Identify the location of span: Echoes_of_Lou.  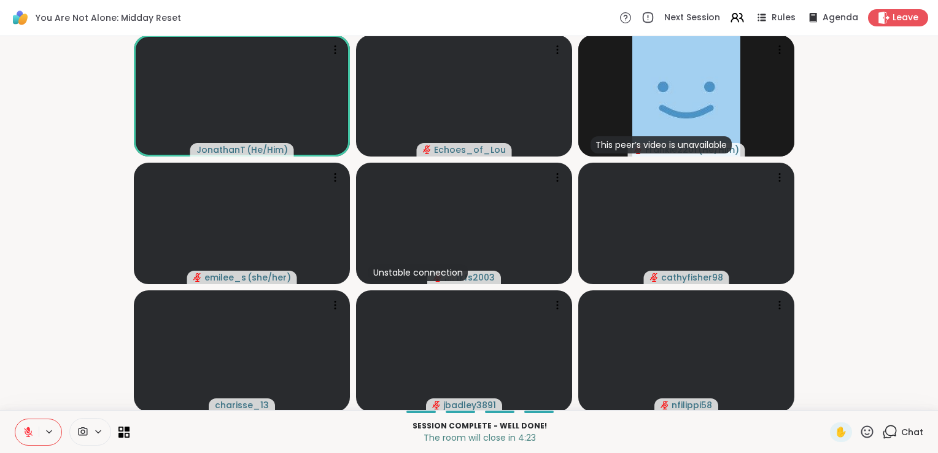
(470, 150).